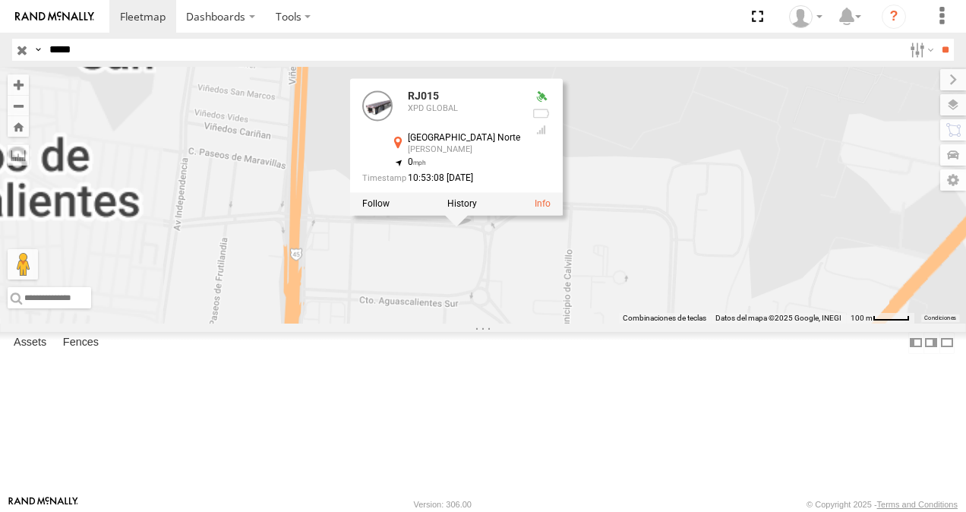 The image size is (966, 512). I want to click on span: 100 m, so click(861, 317).